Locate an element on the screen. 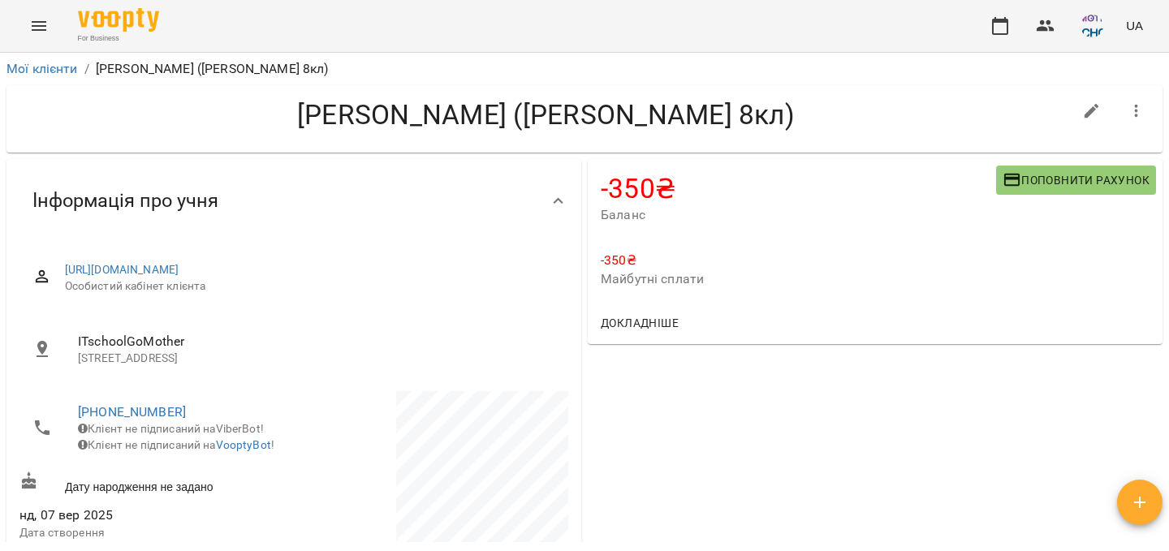  div: Дату народження не задано is located at coordinates (155, 483).